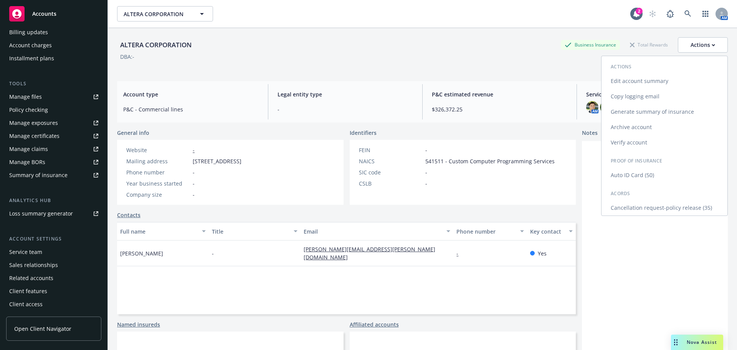 This screenshot has height=350, width=737. I want to click on div: CSLB, so click(390, 183).